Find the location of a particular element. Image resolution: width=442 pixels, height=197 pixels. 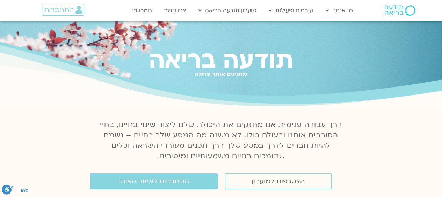

a: הצטרפות למועדון is located at coordinates (278, 182).